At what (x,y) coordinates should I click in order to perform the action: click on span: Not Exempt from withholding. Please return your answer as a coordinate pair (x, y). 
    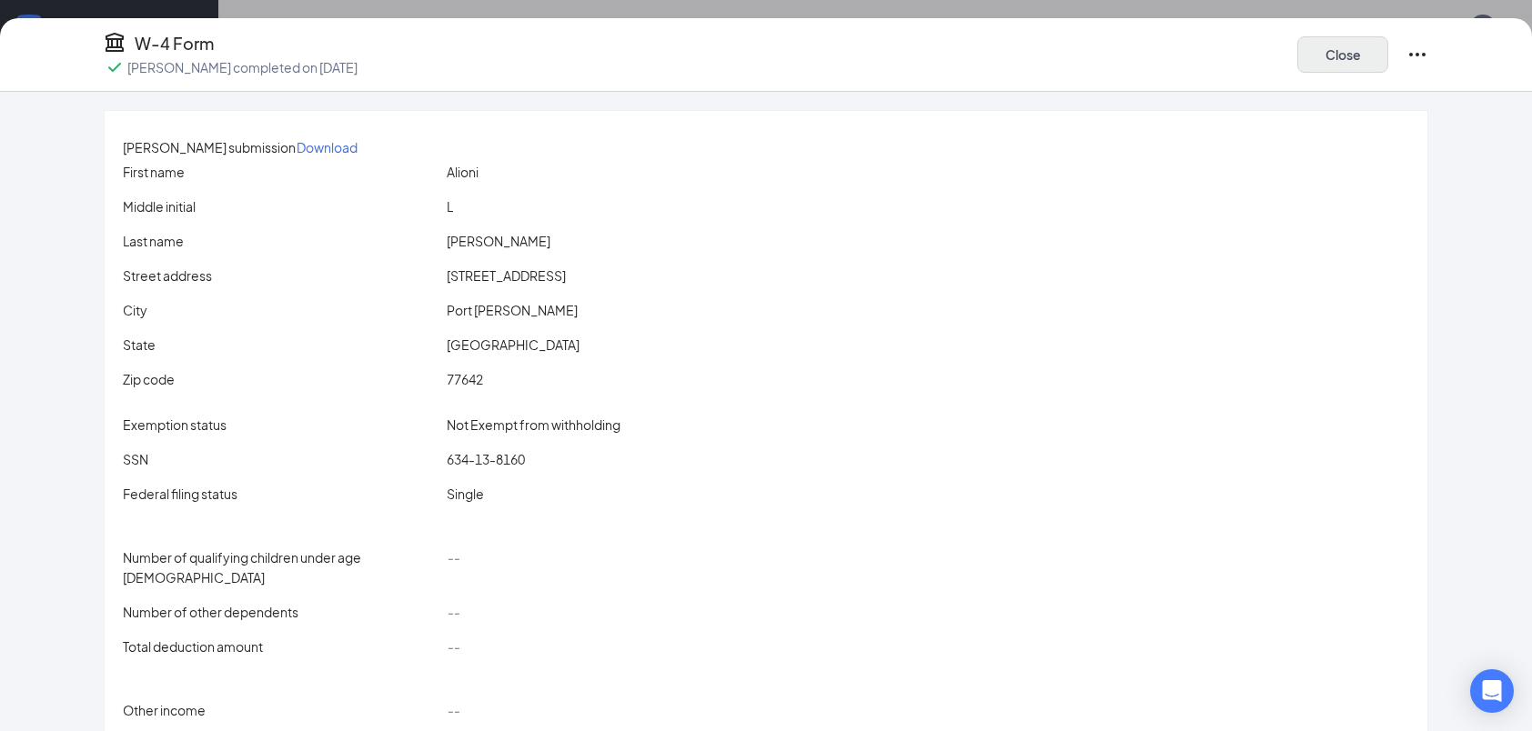
    Looking at the image, I should click on (533, 425).